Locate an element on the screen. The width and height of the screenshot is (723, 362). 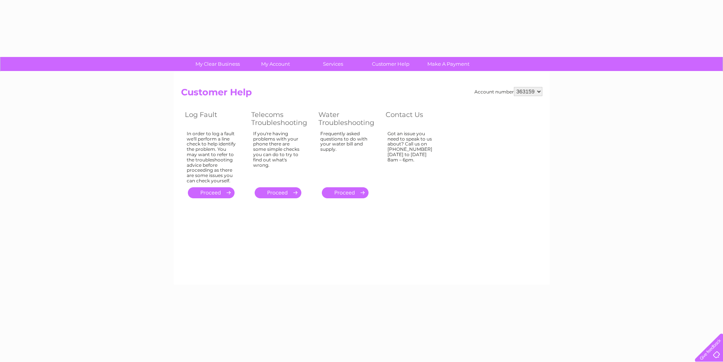
div: Account number is located at coordinates (508, 91).